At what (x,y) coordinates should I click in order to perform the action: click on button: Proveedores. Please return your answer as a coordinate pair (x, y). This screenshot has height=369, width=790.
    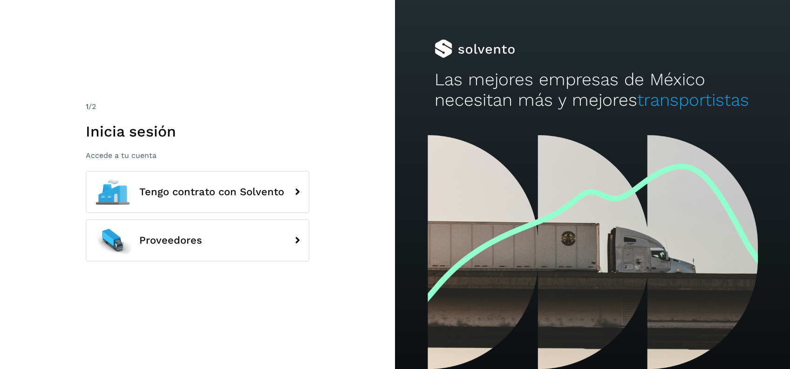
    Looking at the image, I should click on (198, 240).